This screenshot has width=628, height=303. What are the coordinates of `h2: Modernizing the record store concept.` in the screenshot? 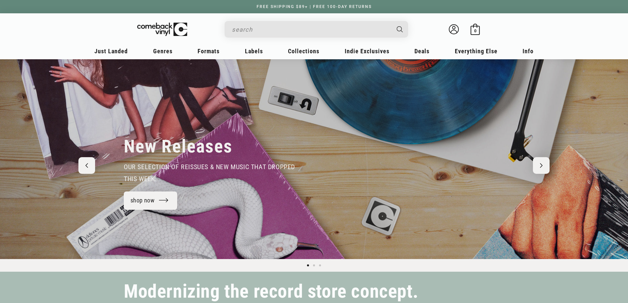 It's located at (271, 292).